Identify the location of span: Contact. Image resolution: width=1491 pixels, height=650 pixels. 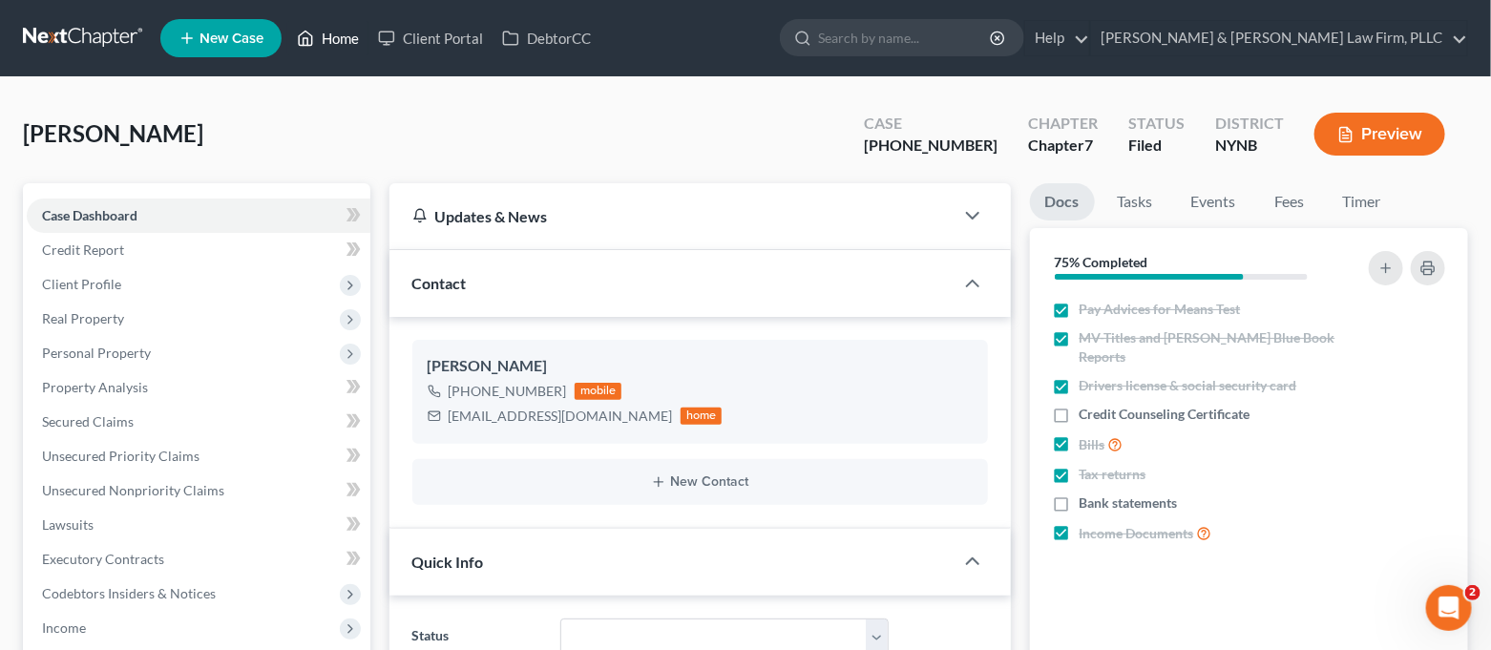
(439, 282).